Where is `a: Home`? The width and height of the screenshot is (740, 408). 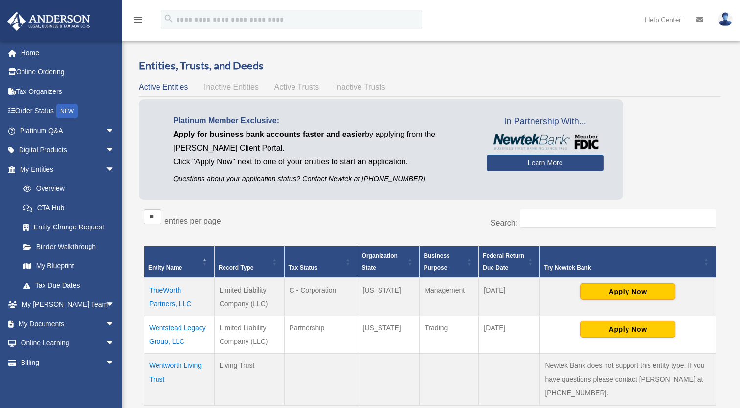 a: Home is located at coordinates (68, 53).